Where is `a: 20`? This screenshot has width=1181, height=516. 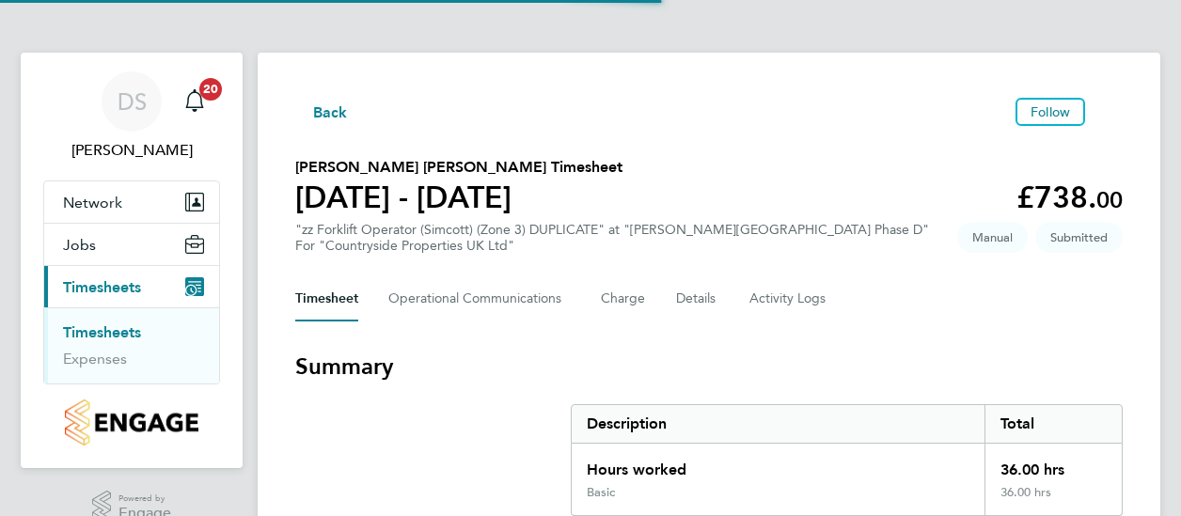 a: 20 is located at coordinates (195, 102).